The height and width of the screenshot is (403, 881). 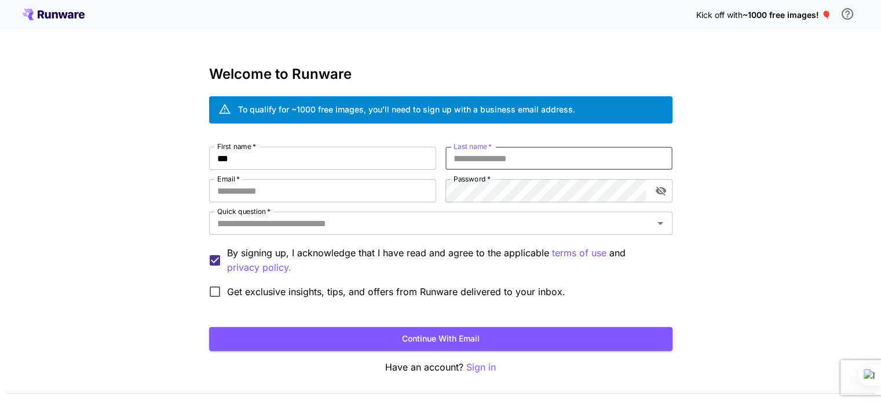 I want to click on label: First name, so click(x=236, y=146).